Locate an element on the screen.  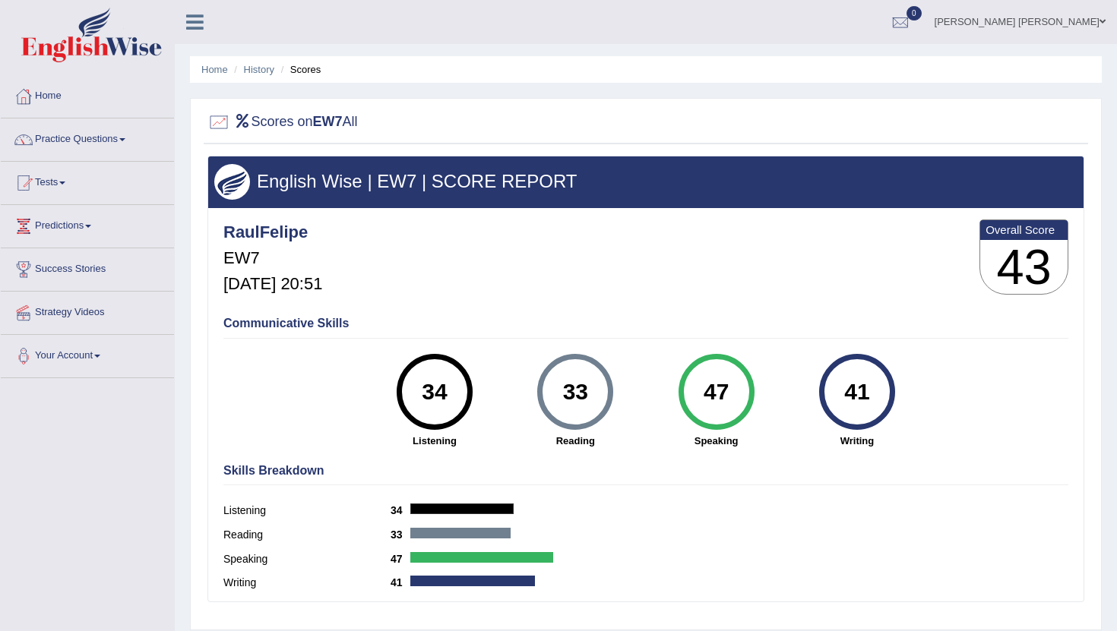
h5: EW7 is located at coordinates (273, 258).